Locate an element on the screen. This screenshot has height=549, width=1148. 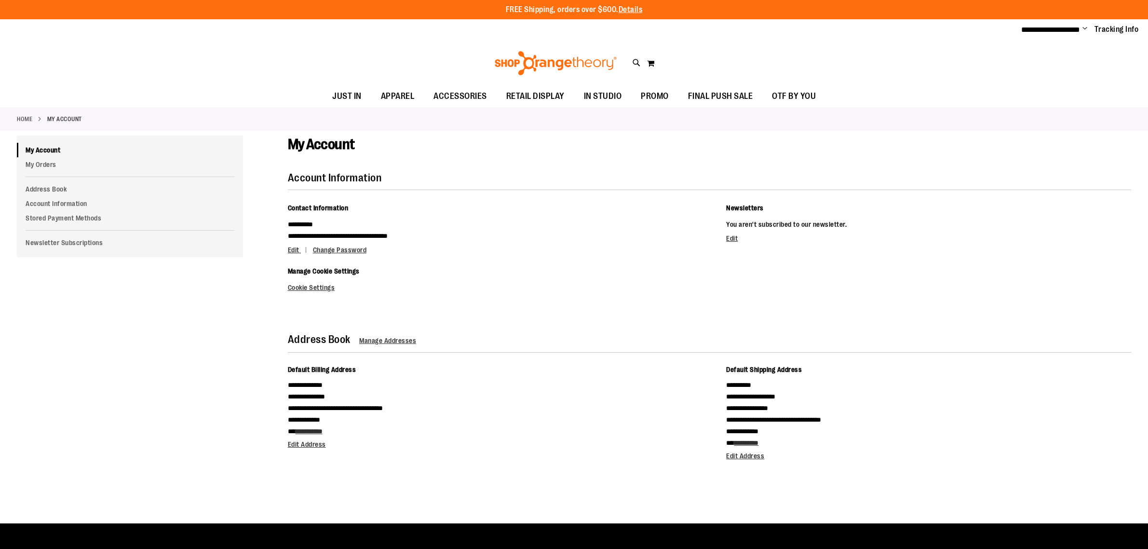
a: RETAIL DISPLAY is located at coordinates (535, 96).